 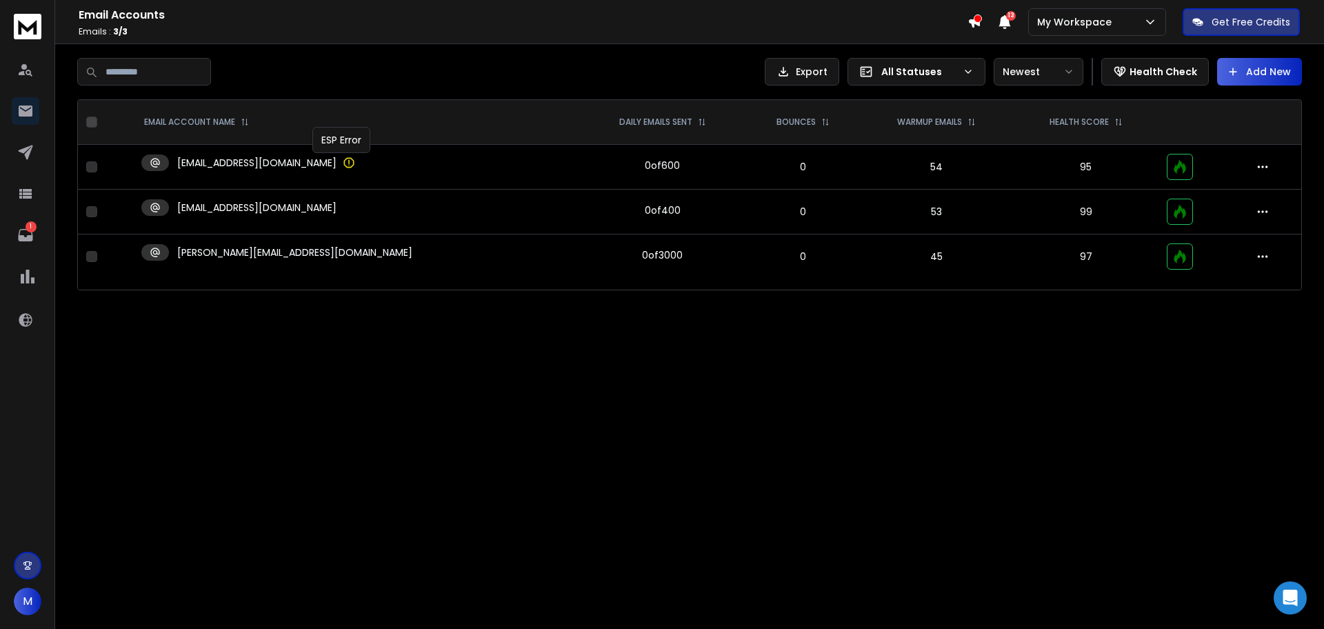 I want to click on p: Emails :, so click(x=523, y=32).